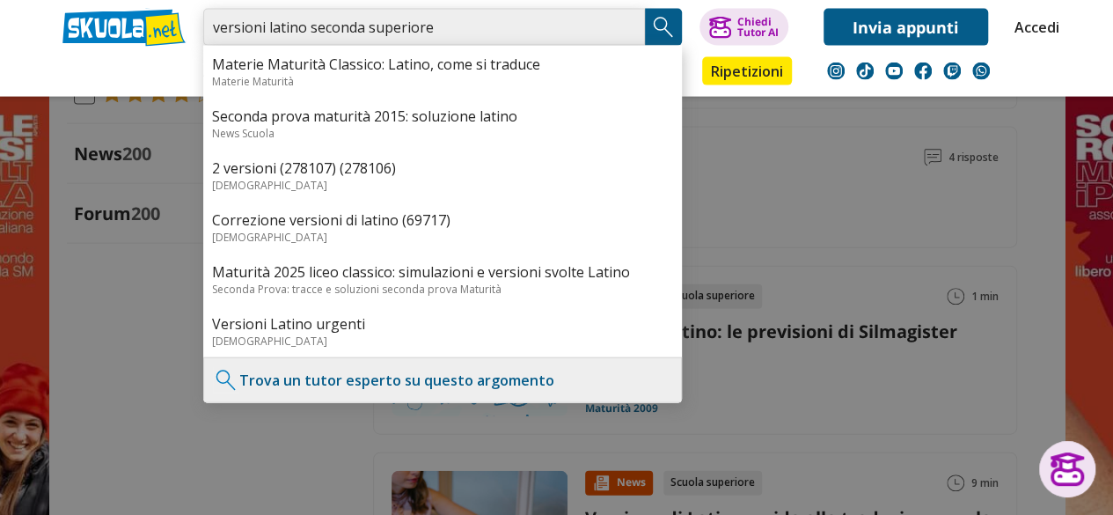  I want to click on a: Materie Maturità Classico: Latino, come si traduce, so click(442, 64).